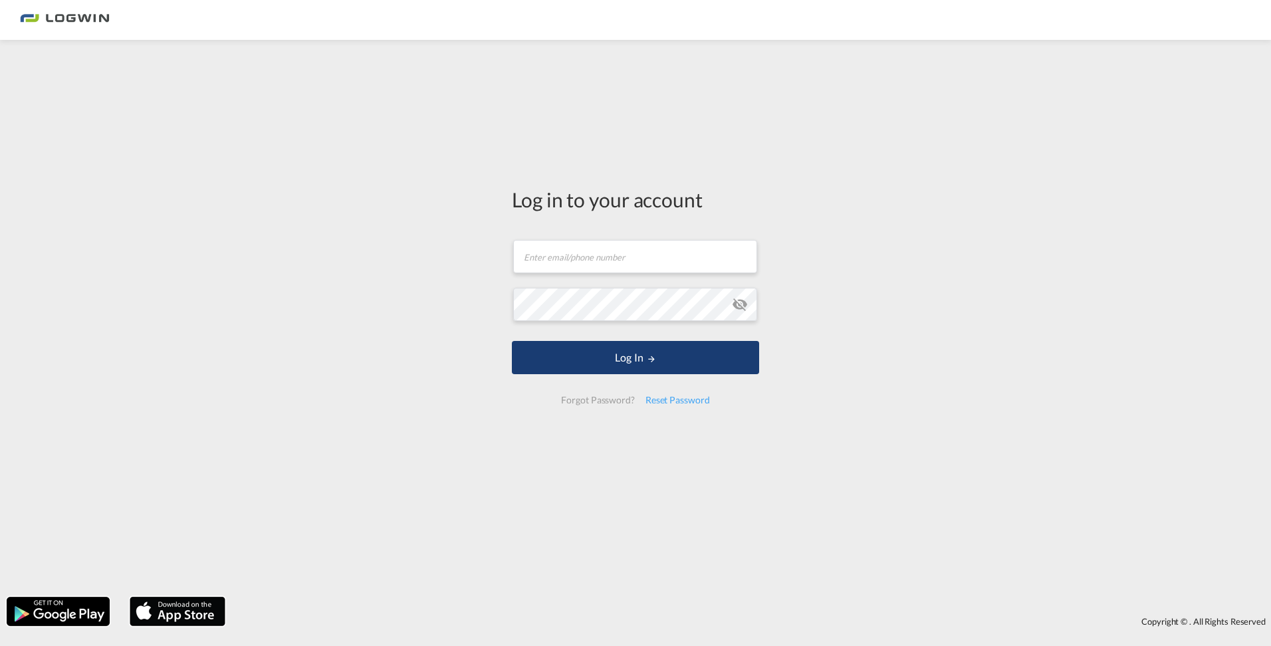  What do you see at coordinates (58, 612) in the screenshot?
I see `img: google.png` at bounding box center [58, 612].